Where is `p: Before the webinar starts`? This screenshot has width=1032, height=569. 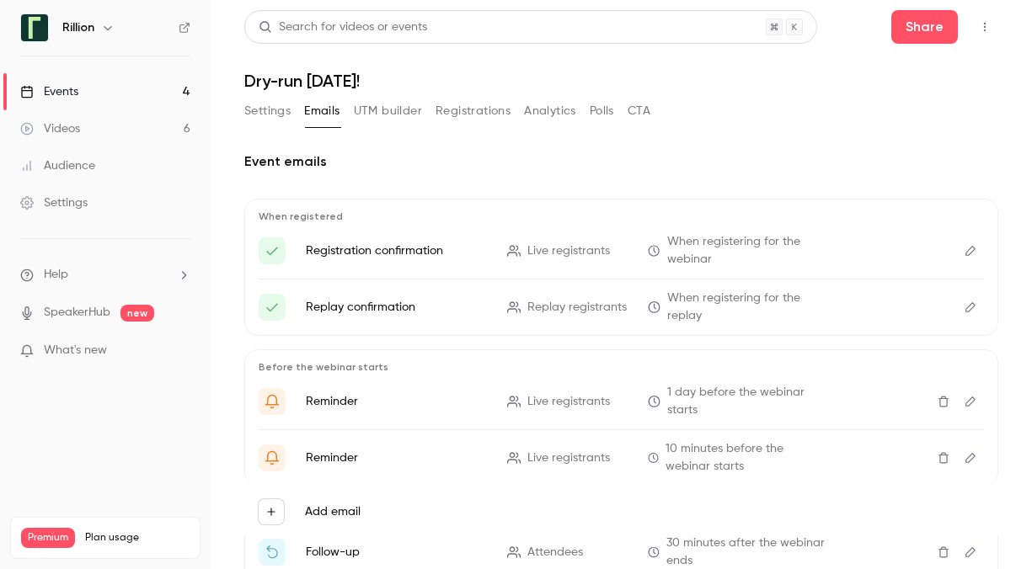
p: Before the webinar starts is located at coordinates (621, 367).